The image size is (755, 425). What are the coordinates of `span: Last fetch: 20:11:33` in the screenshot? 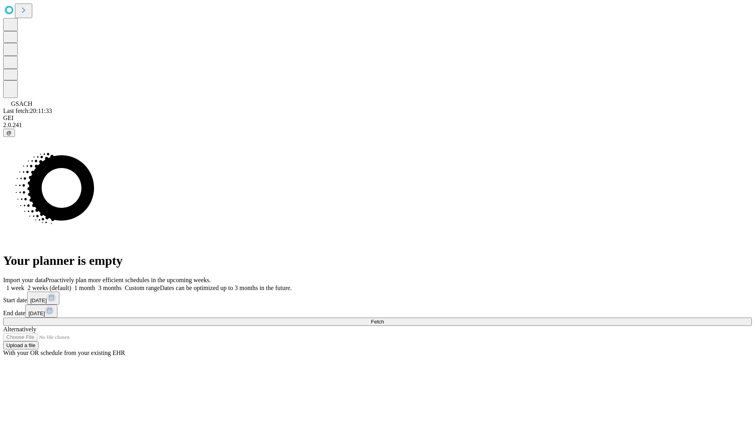 It's located at (28, 110).